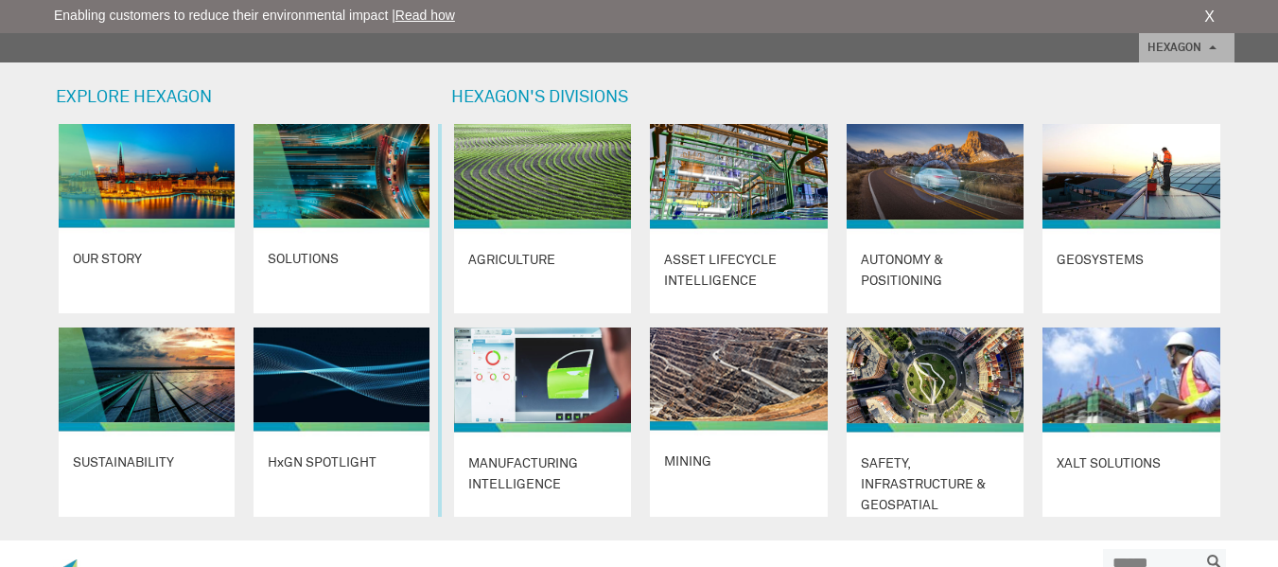 This screenshot has height=567, width=1278. What do you see at coordinates (543, 219) in the screenshot?
I see `a: Hexagon Agriculture` at bounding box center [543, 219].